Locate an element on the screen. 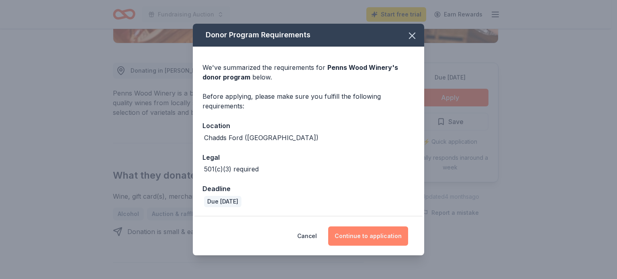 This screenshot has width=617, height=279. button: Continue to application is located at coordinates (368, 236).